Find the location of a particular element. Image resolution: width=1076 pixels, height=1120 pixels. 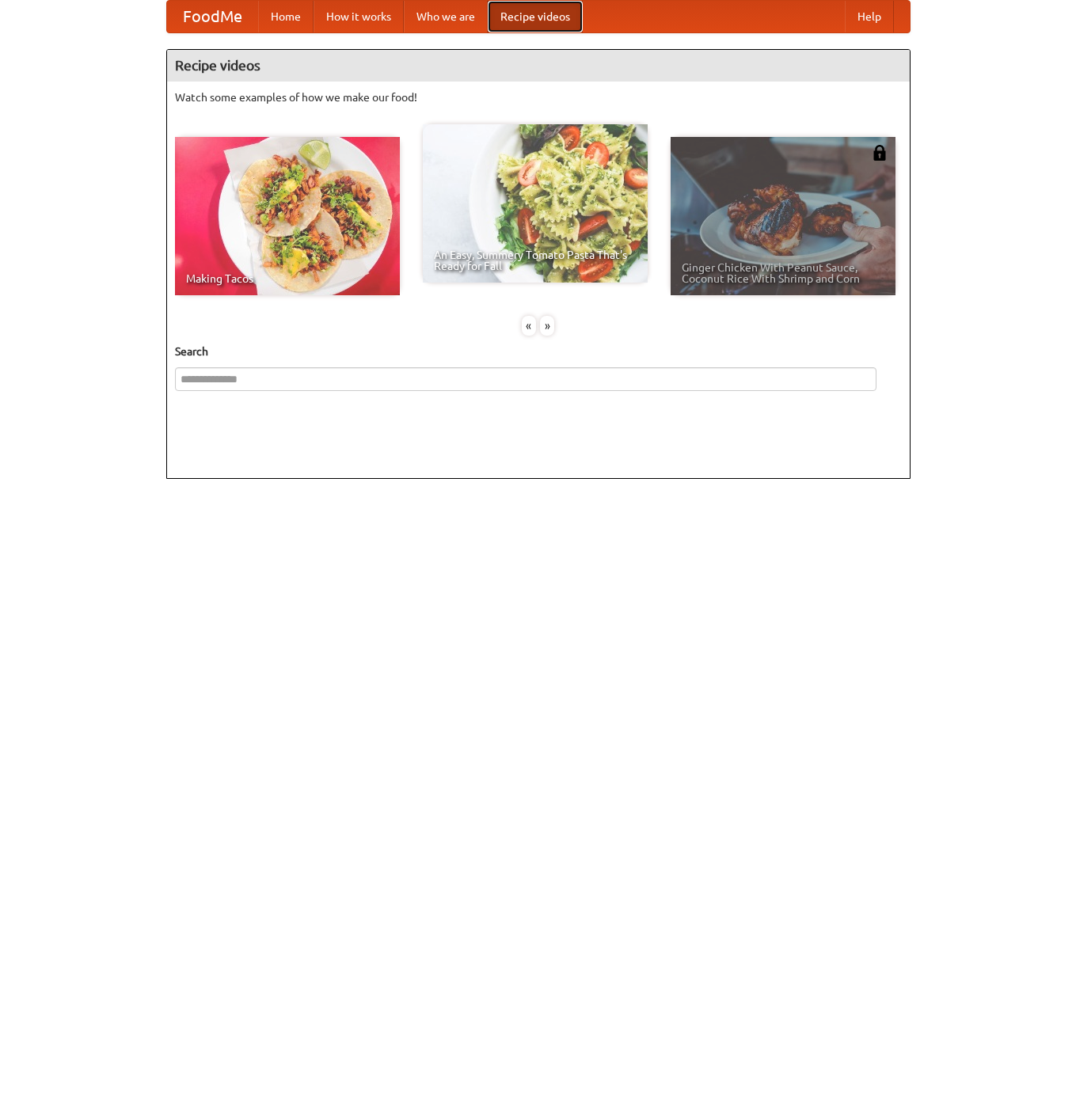

a: Making Tacos is located at coordinates (287, 216).